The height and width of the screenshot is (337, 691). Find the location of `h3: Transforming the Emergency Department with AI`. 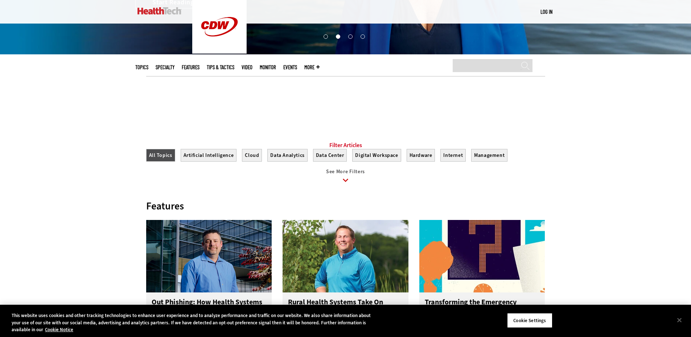

h3: Transforming the Emergency Department with AI is located at coordinates (482, 313).